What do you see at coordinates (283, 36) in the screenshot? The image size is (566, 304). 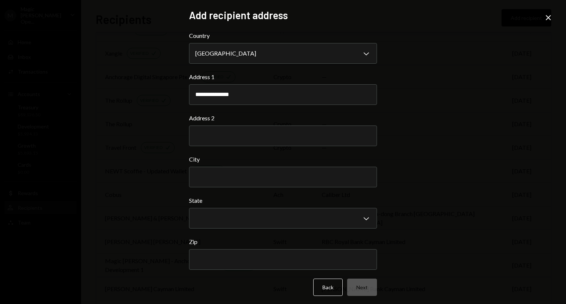 I see `label: Country` at bounding box center [283, 36].